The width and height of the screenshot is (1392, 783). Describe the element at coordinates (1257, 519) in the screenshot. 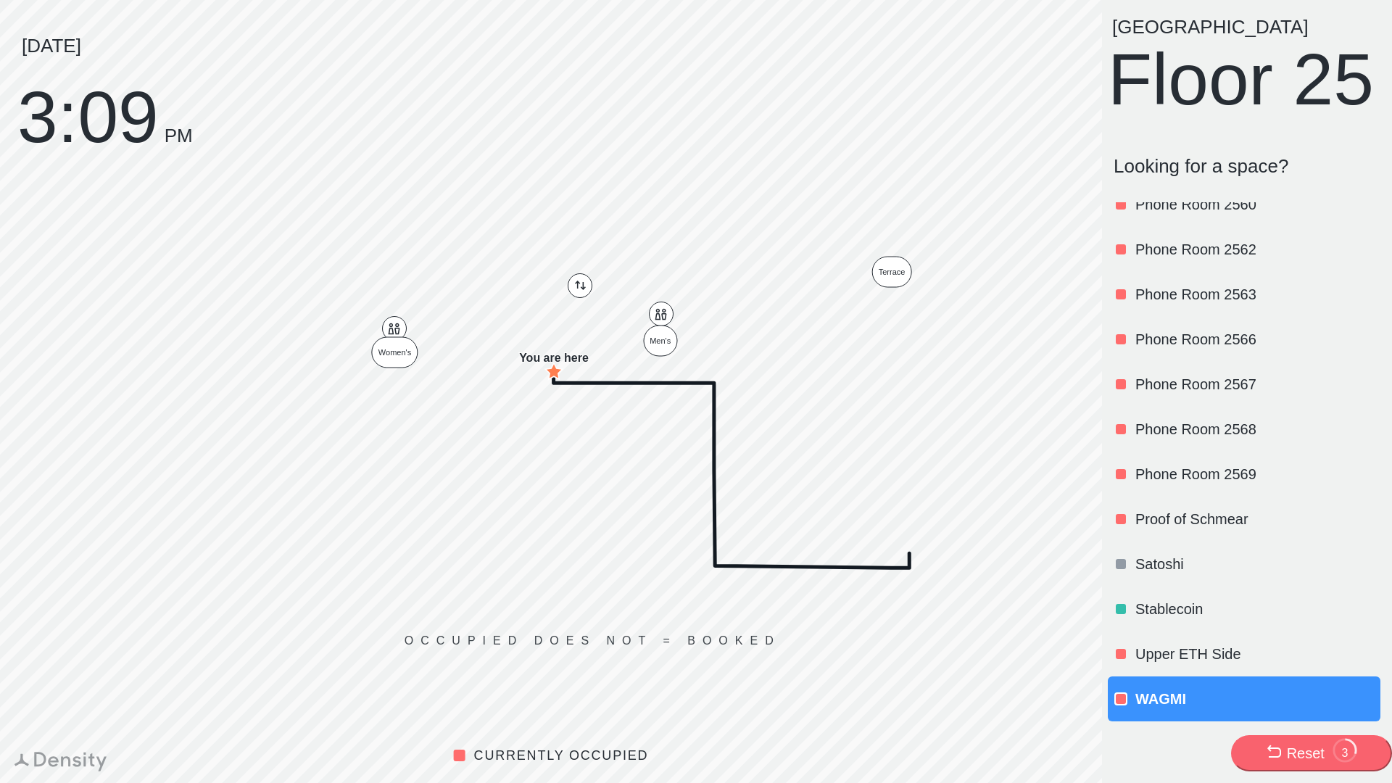

I see `p: Proof of Schmear` at that location.